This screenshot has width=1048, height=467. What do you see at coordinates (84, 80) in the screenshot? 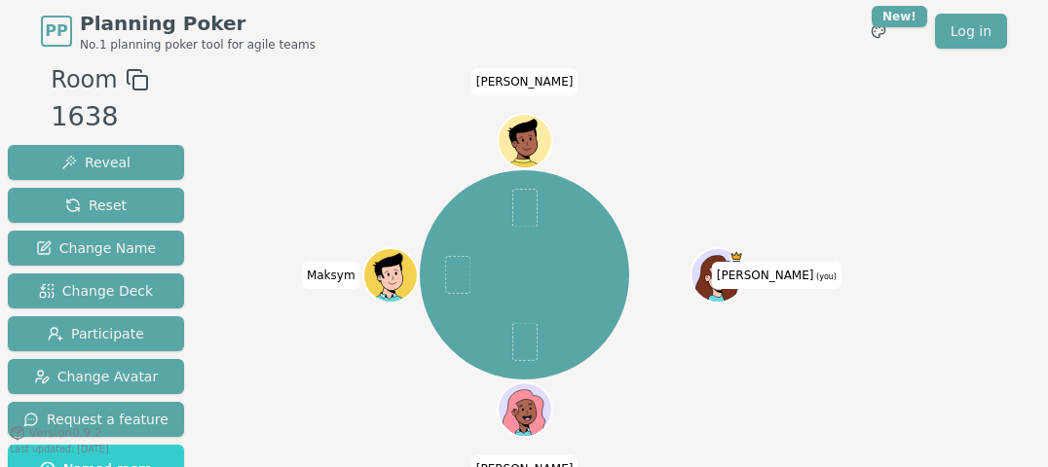
I see `span: Room` at bounding box center [84, 80].